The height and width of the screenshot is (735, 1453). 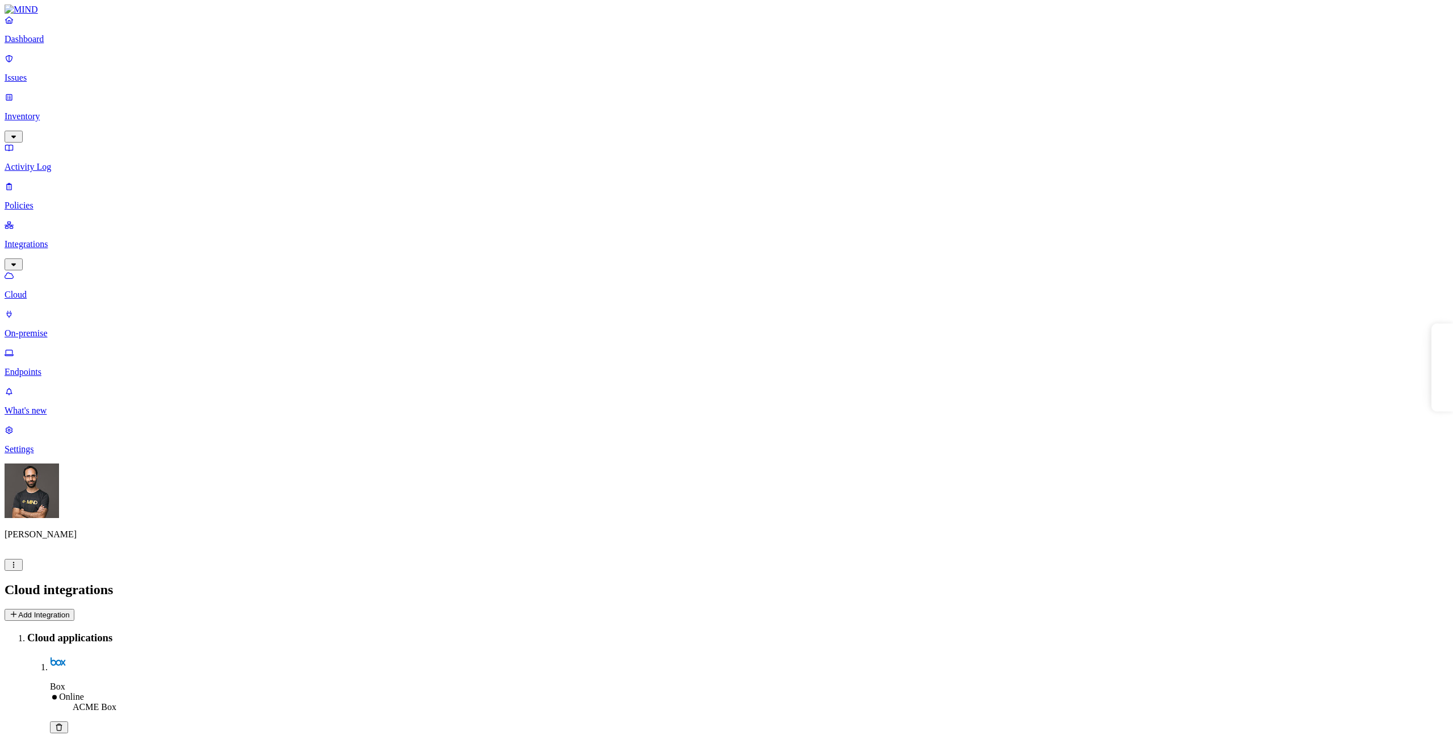 I want to click on a: Cloud, so click(x=727, y=285).